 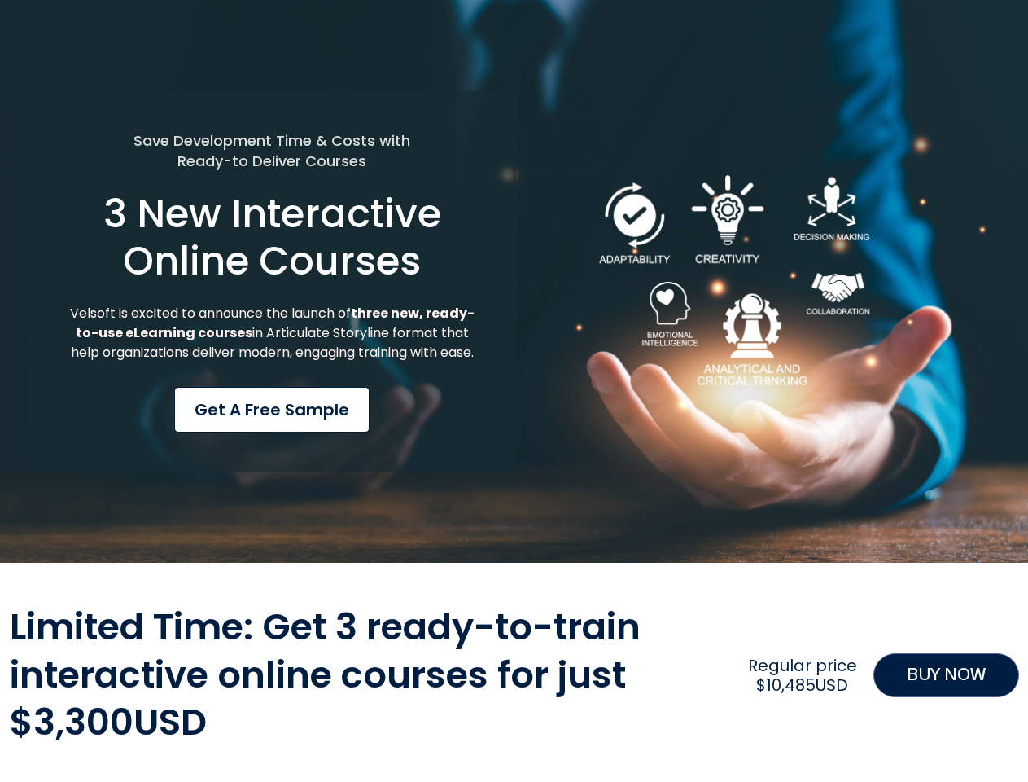 I want to click on a: Get a Free Sample, so click(x=272, y=409).